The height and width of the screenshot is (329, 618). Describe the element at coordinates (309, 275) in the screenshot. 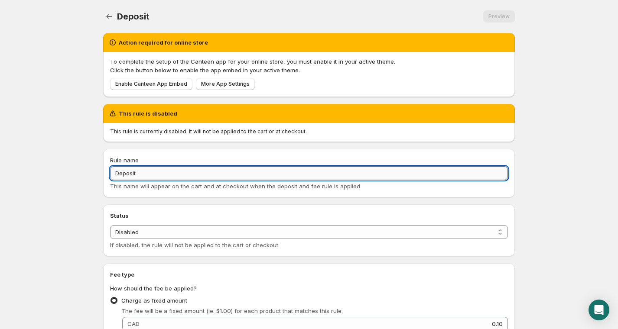

I see `h2: Fee type` at that location.